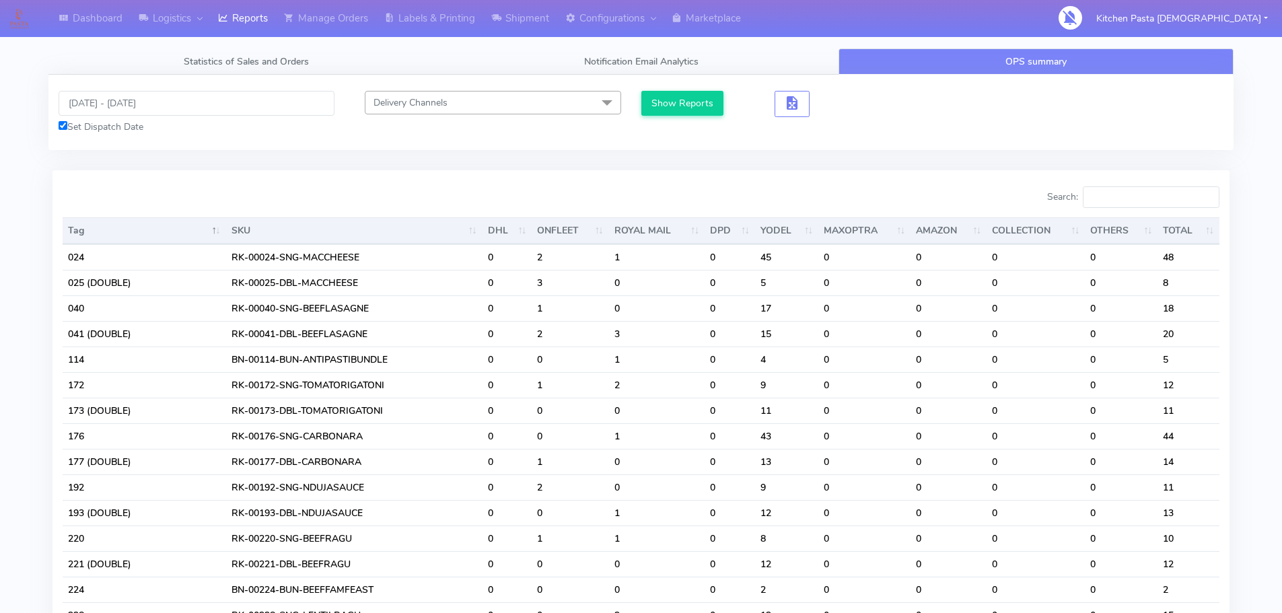 The width and height of the screenshot is (1282, 613). Describe the element at coordinates (787, 257) in the screenshot. I see `td: 45` at that location.